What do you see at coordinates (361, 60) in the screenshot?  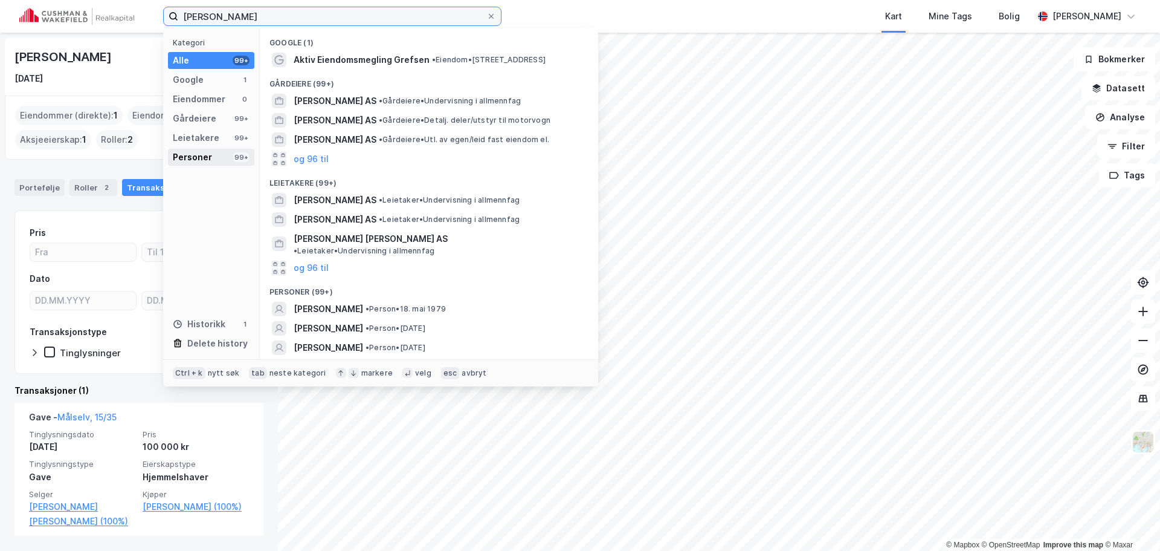 I see `span: Aktiv Eiendomsmegling Grefsen` at bounding box center [361, 60].